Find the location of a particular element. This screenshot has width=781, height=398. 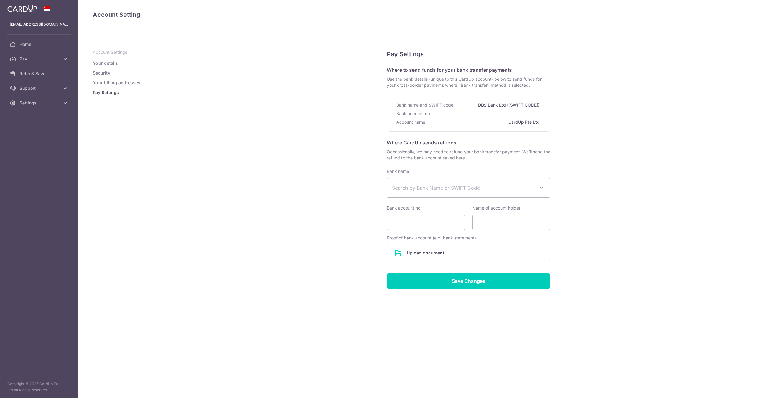

span: Settings is located at coordinates (40, 103).